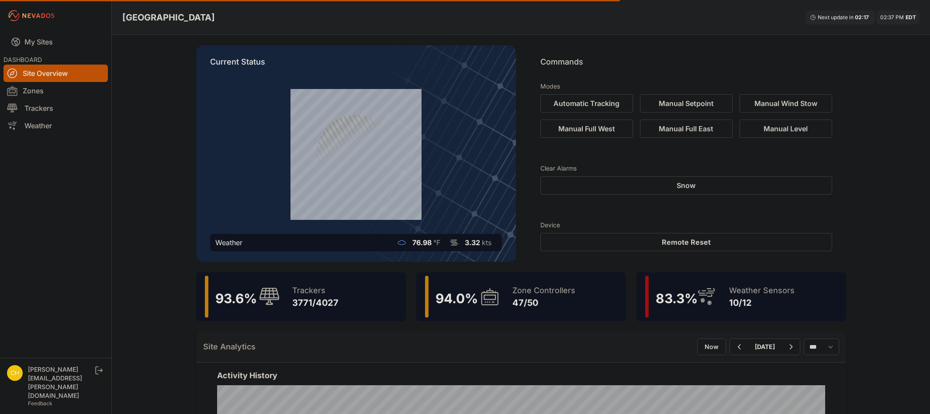 This screenshot has height=414, width=930. I want to click on p: Commands, so click(686, 66).